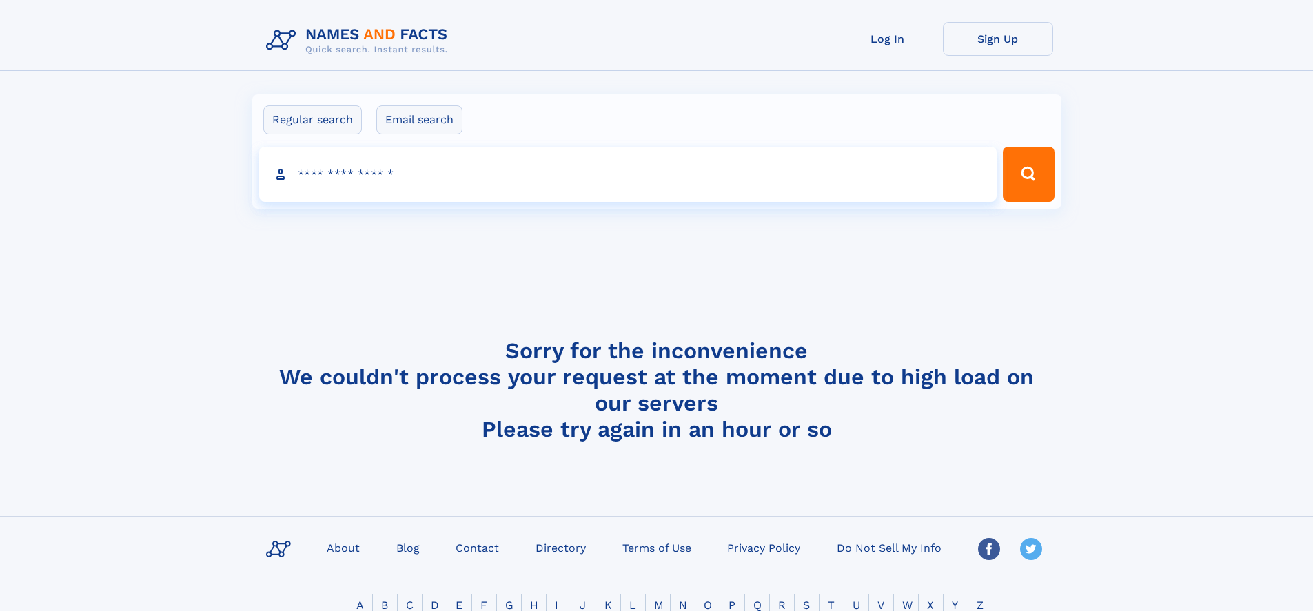 The image size is (1313, 611). Describe the element at coordinates (1028, 174) in the screenshot. I see `button: Search Button` at that location.